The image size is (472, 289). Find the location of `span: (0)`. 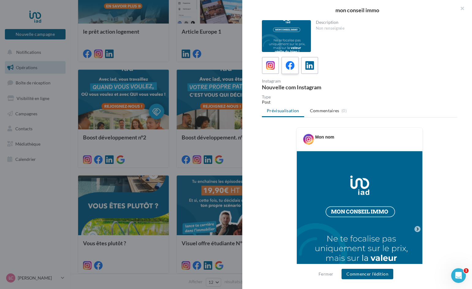

span: (0) is located at coordinates (344, 111).